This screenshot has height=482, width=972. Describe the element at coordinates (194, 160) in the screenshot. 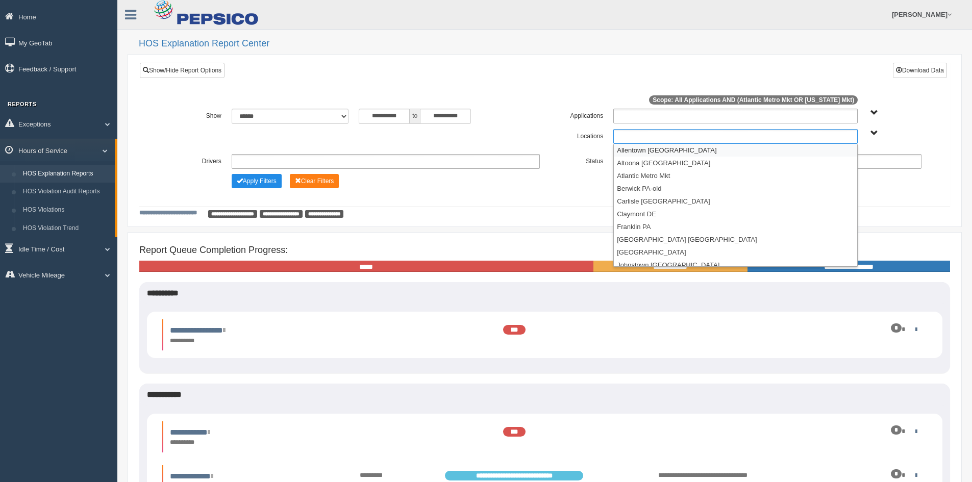

I see `label: Drivers` at that location.